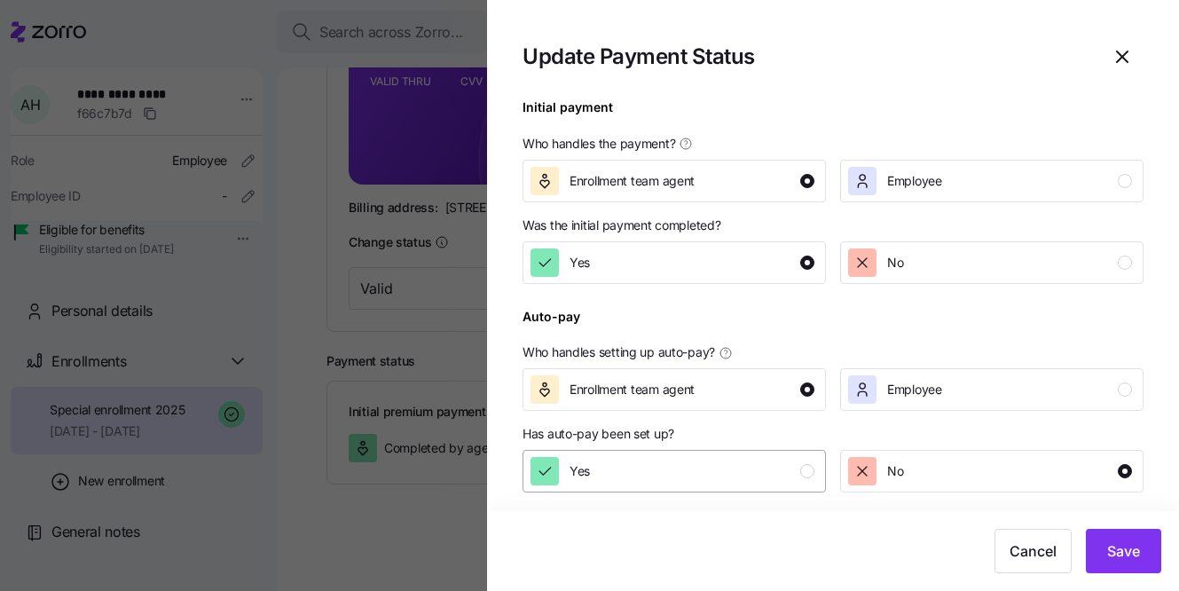  Describe the element at coordinates (1123, 551) in the screenshot. I see `button: Save` at that location.